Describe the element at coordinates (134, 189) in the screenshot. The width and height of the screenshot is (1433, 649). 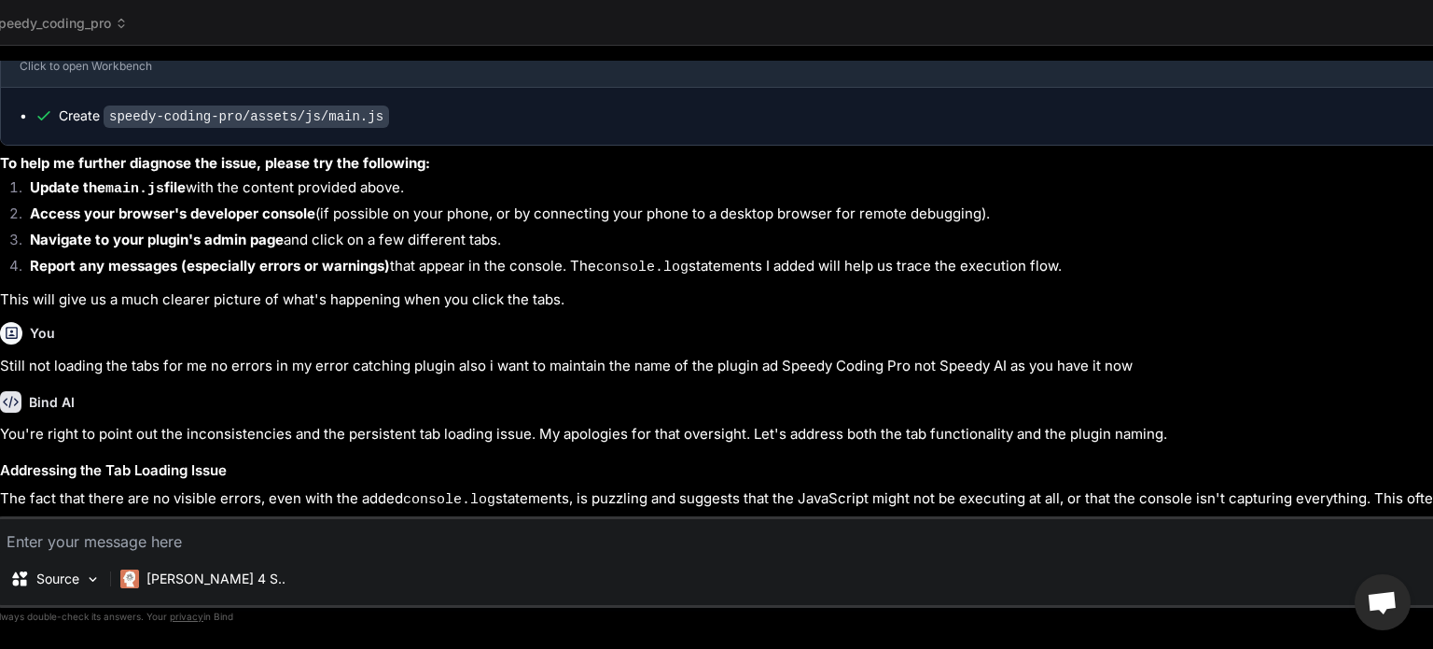
I see `code: main.js` at that location.